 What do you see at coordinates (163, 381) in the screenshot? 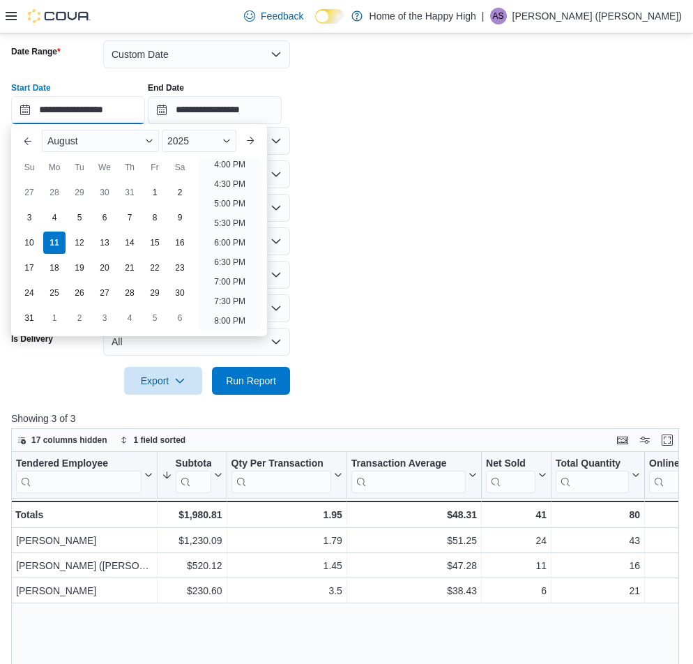
I see `span: Export` at bounding box center [163, 381].